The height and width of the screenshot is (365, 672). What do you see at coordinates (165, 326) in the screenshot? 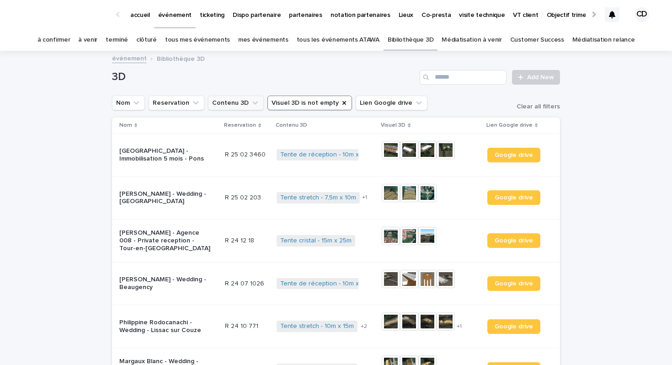
I see `p: Philippine Rodocanachi - Wedding - Lissac sur Couze` at bounding box center [165, 326].